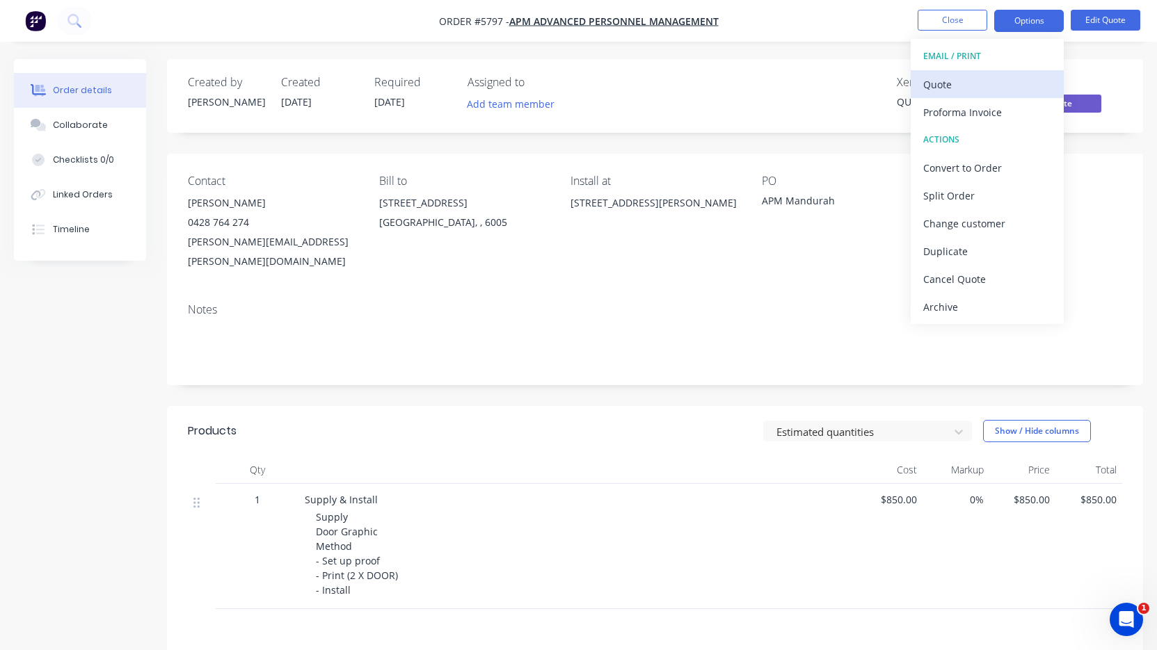  Describe the element at coordinates (987, 56) in the screenshot. I see `div: EMAIL / PRINT` at that location.